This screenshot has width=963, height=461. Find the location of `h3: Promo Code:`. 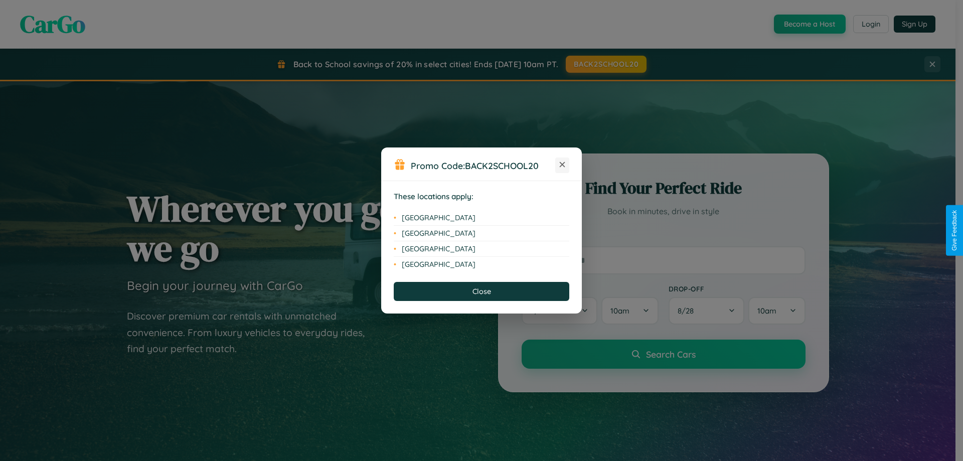

h3: Promo Code: is located at coordinates (483, 165).